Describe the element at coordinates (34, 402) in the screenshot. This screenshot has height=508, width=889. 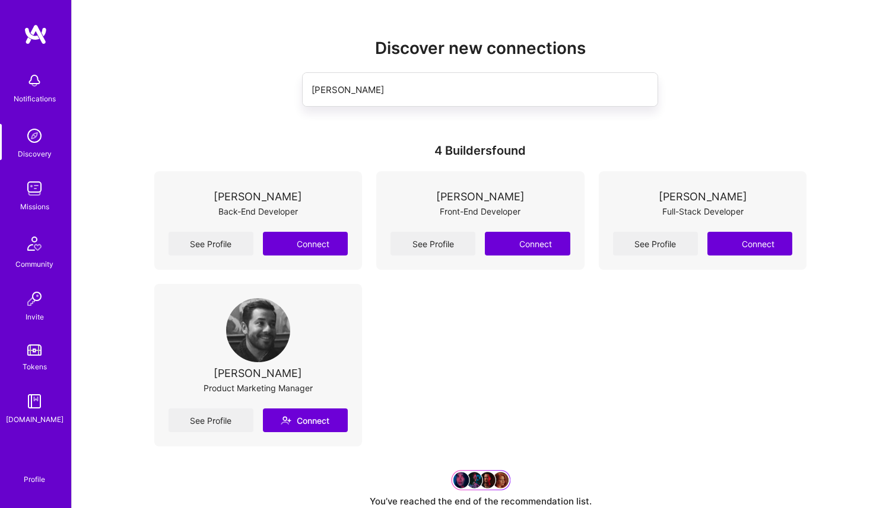
I see `img: guide book` at that location.